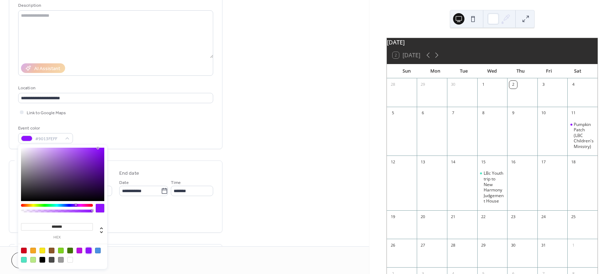 This screenshot has height=274, width=615. Describe the element at coordinates (574, 217) in the screenshot. I see `div: 25` at that location.